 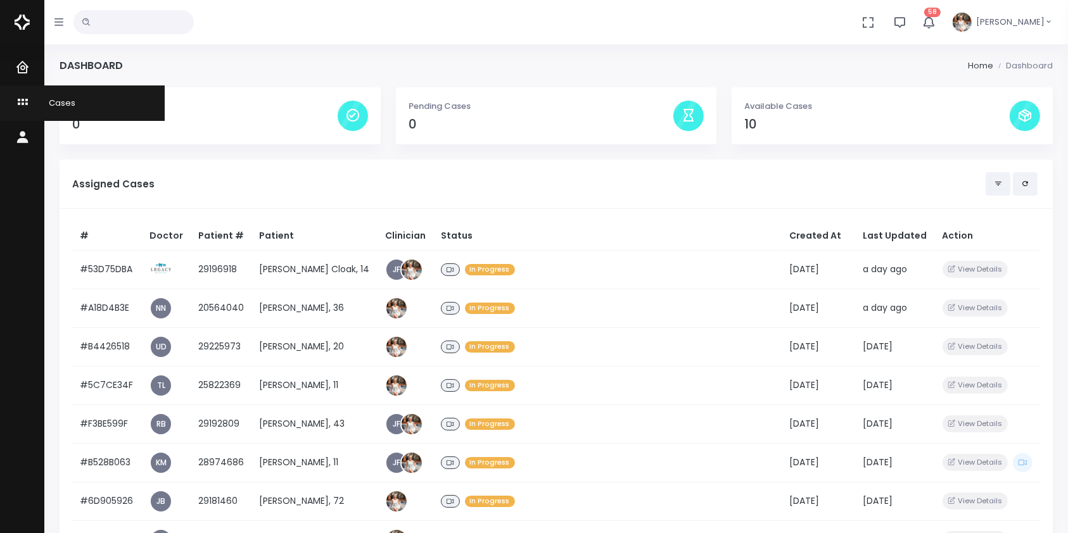 What do you see at coordinates (405, 236) in the screenshot?
I see `th: Clinician` at bounding box center [405, 236].